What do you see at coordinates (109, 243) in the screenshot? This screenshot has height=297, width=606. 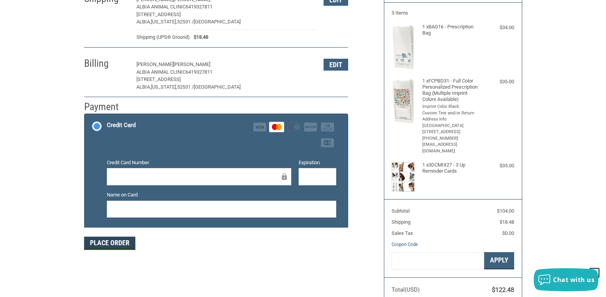 I see `button: Place Order` at bounding box center [109, 243].